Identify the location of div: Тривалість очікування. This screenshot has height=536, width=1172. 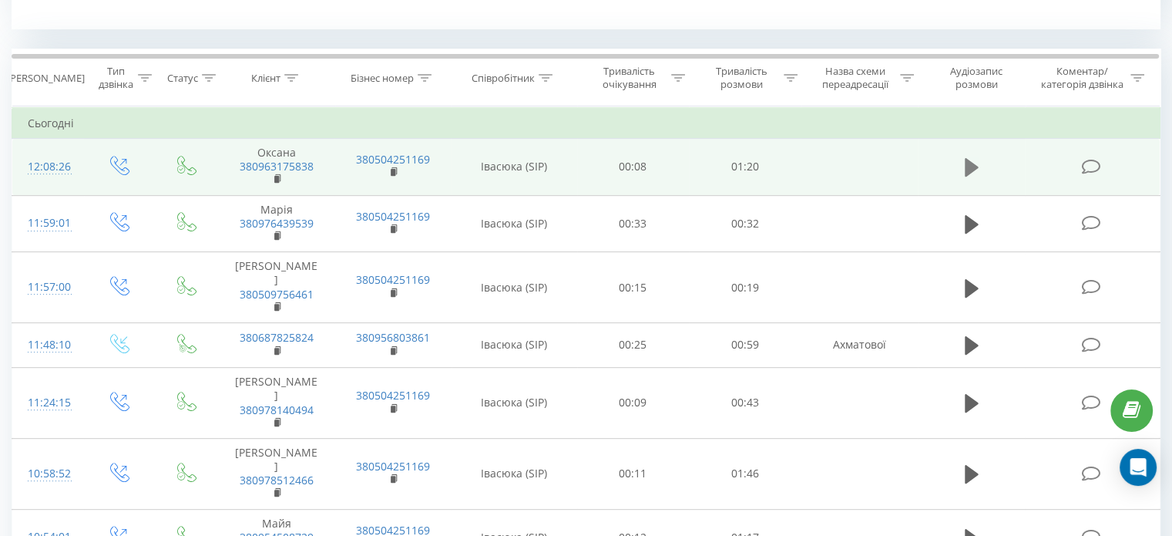
(630, 78).